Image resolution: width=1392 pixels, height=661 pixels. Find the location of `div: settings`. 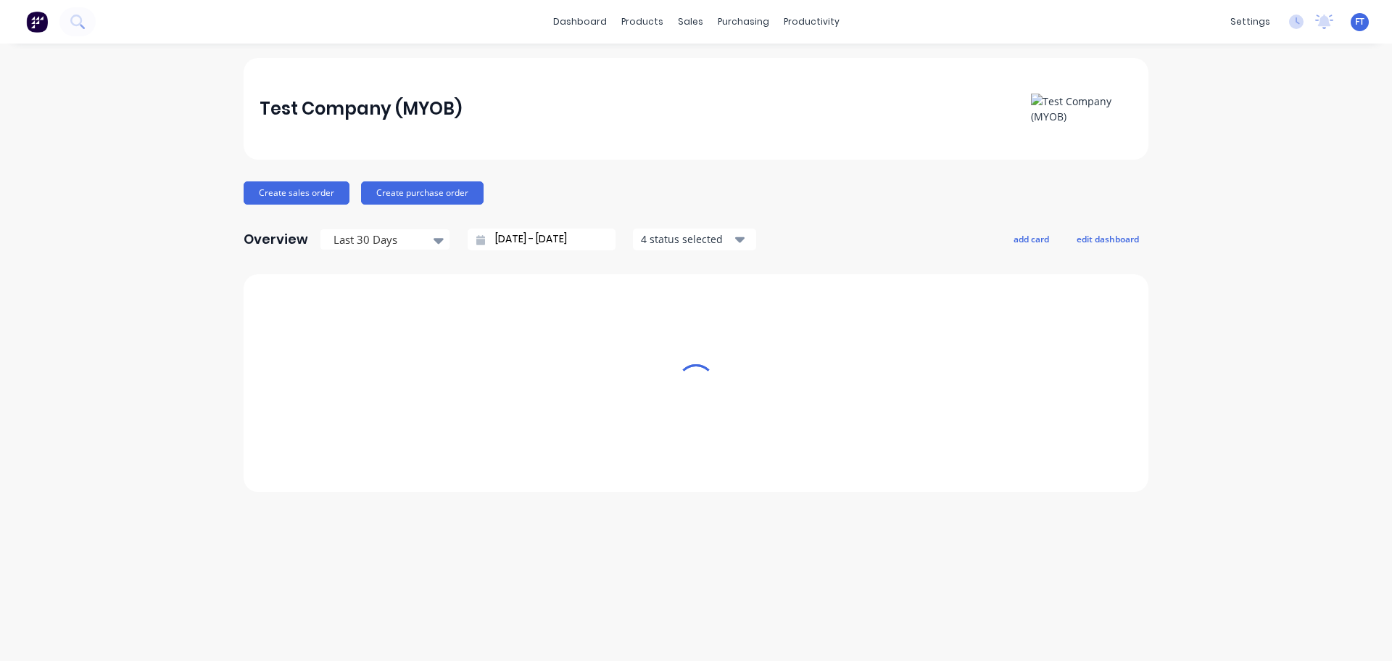

div: settings is located at coordinates (1250, 22).